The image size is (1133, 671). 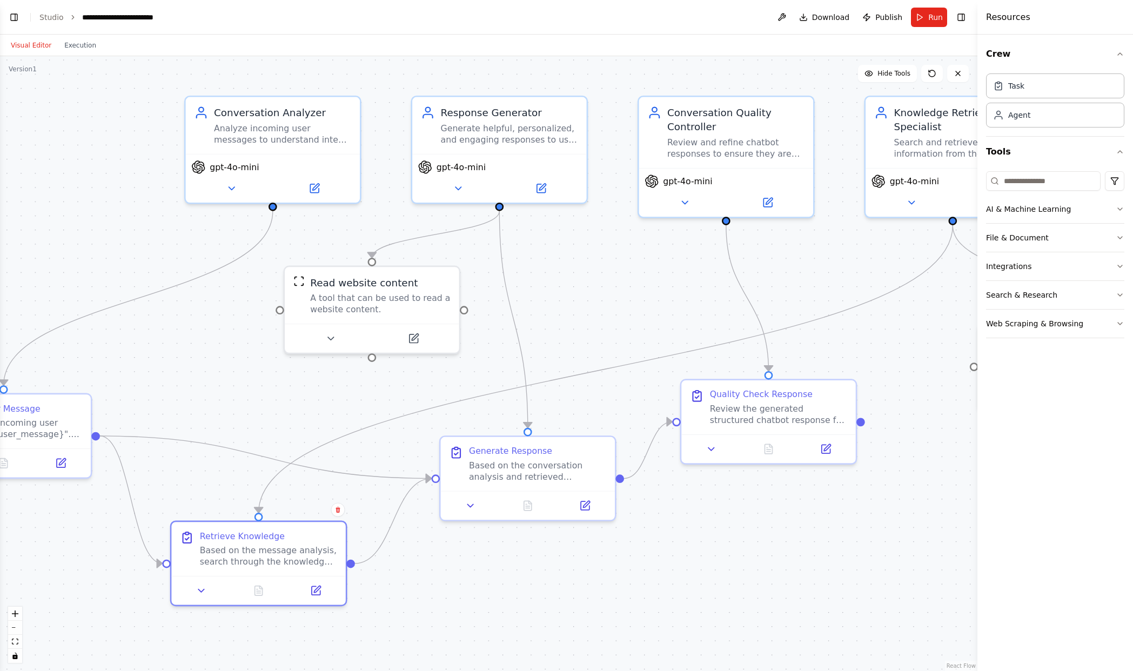 What do you see at coordinates (963, 148) in the screenshot?
I see `div: Search and retrieve relevant information from the knowledge base, documents, and files to provide...` at bounding box center [963, 148].